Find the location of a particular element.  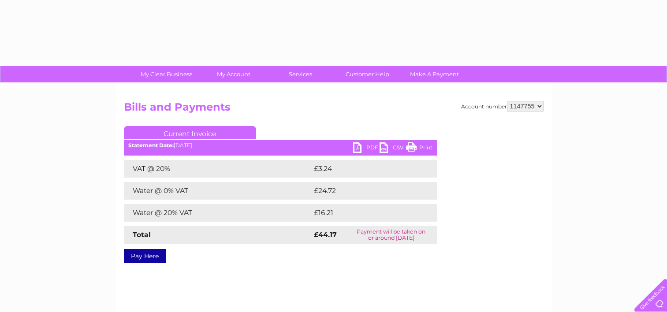

td: VAT @ 20% is located at coordinates (218, 169).